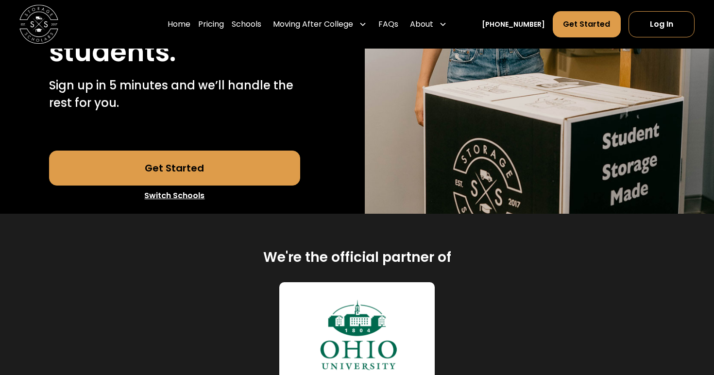 The height and width of the screenshot is (375, 714). What do you see at coordinates (246, 24) in the screenshot?
I see `a: Schools` at bounding box center [246, 24].